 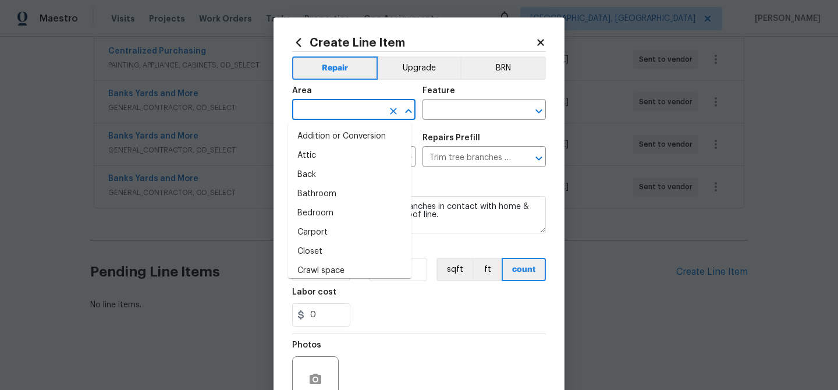 What do you see at coordinates (314, 292) in the screenshot?
I see `h5: Labor cost` at bounding box center [314, 292].